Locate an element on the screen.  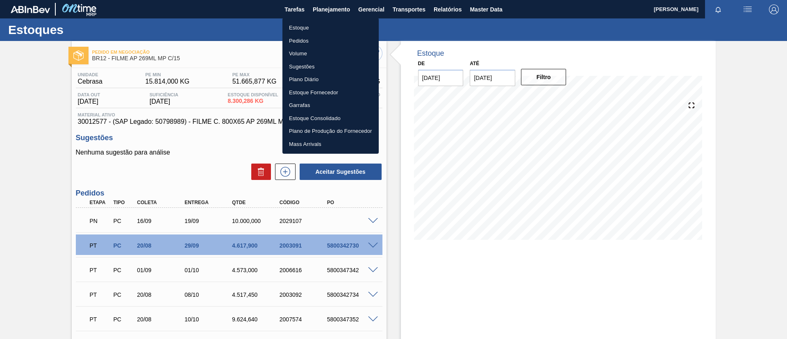
a: Volume is located at coordinates (330, 54).